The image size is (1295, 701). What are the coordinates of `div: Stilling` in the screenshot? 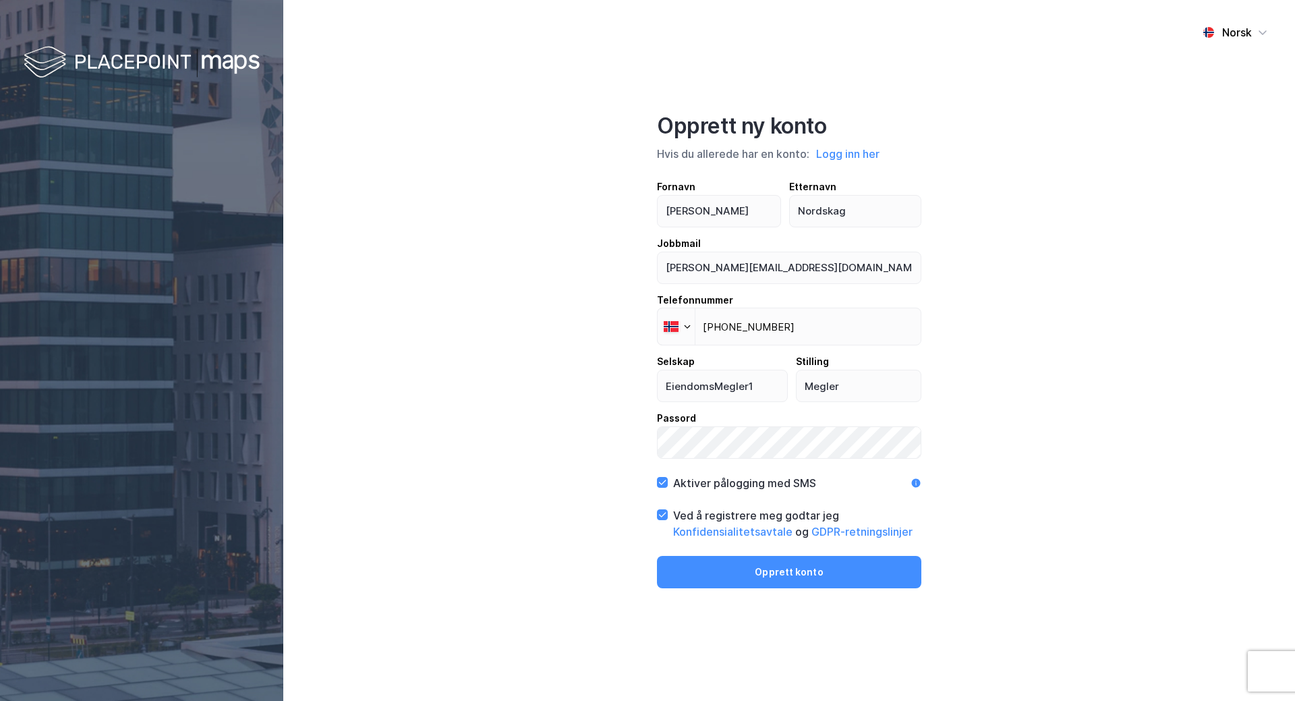 It's located at (858, 361).